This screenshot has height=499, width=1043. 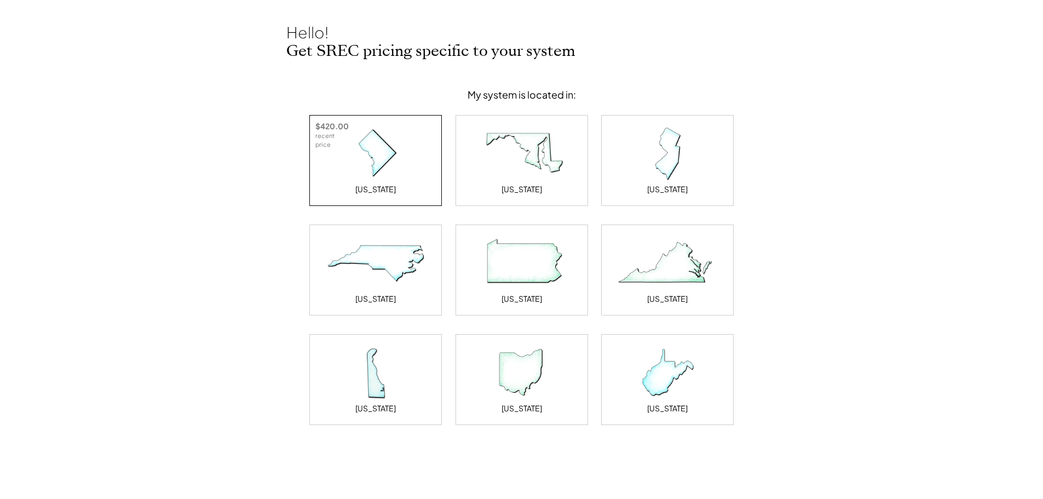 I want to click on img: New Jersey, so click(x=667, y=154).